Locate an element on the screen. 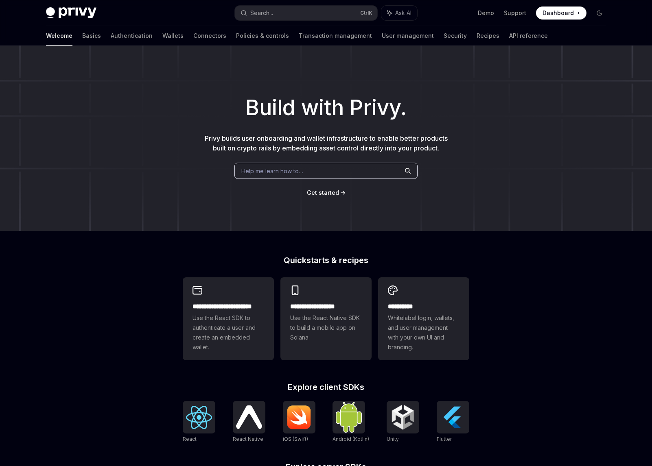  a: Welcome is located at coordinates (59, 36).